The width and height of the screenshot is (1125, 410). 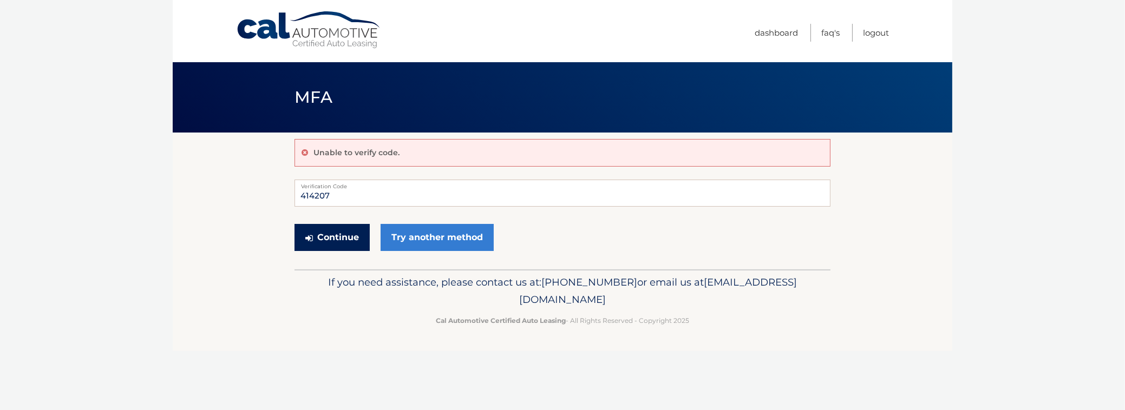 I want to click on a: Cal Automotive, so click(x=309, y=30).